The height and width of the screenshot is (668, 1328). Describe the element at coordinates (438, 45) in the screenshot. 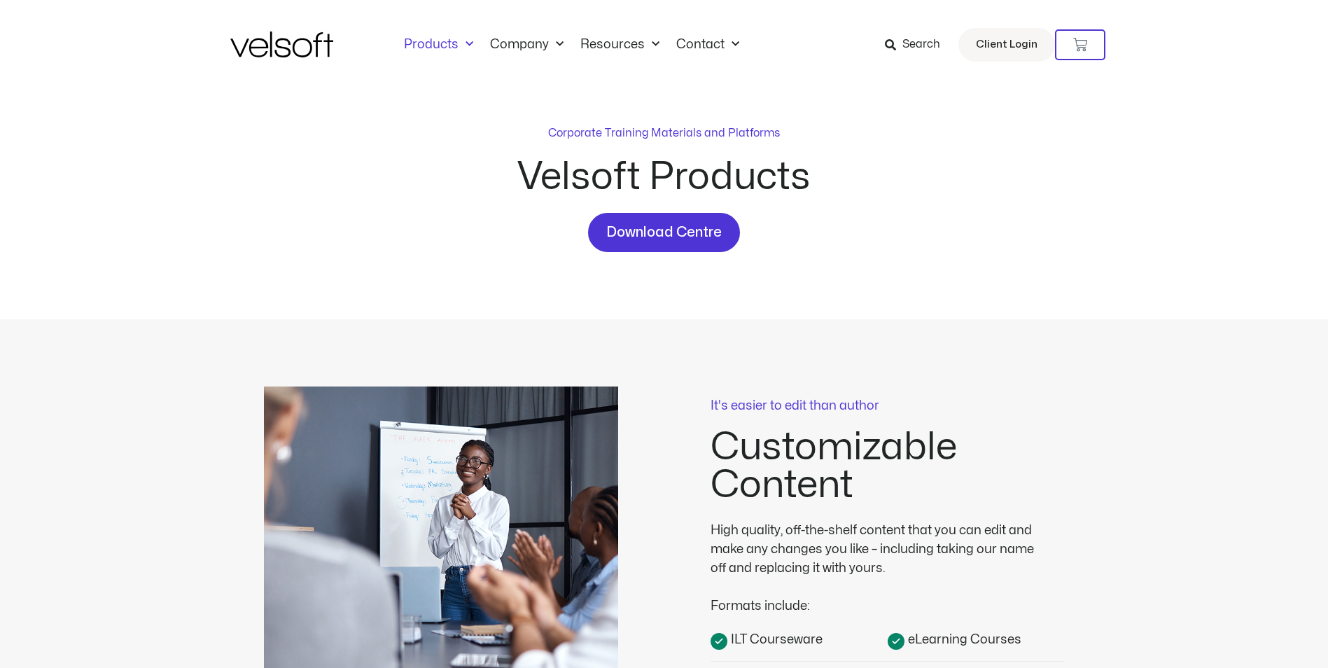

I see `a: ProductsMenu Toggle` at that location.